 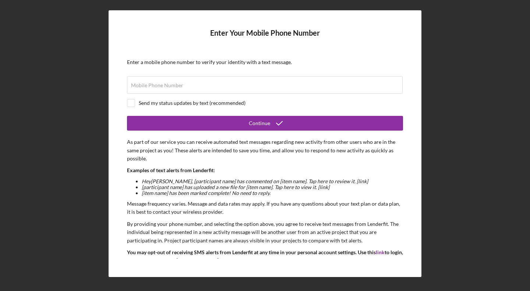 What do you see at coordinates (265, 62) in the screenshot?
I see `div: Enter a mobile phone number to verify your identity with a text message.` at bounding box center [265, 62].